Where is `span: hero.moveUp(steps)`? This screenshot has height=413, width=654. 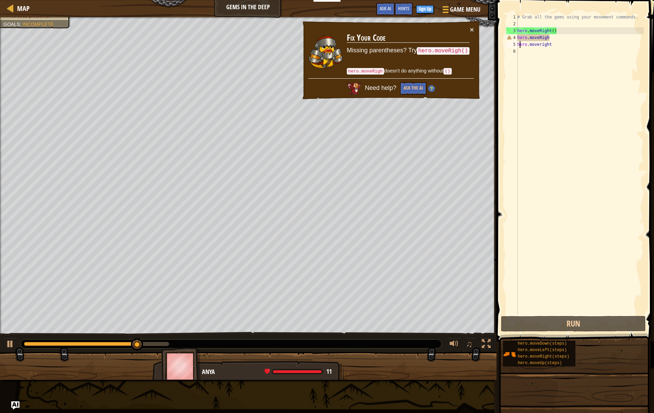
span: hero.moveUp(steps) is located at coordinates (540, 363).